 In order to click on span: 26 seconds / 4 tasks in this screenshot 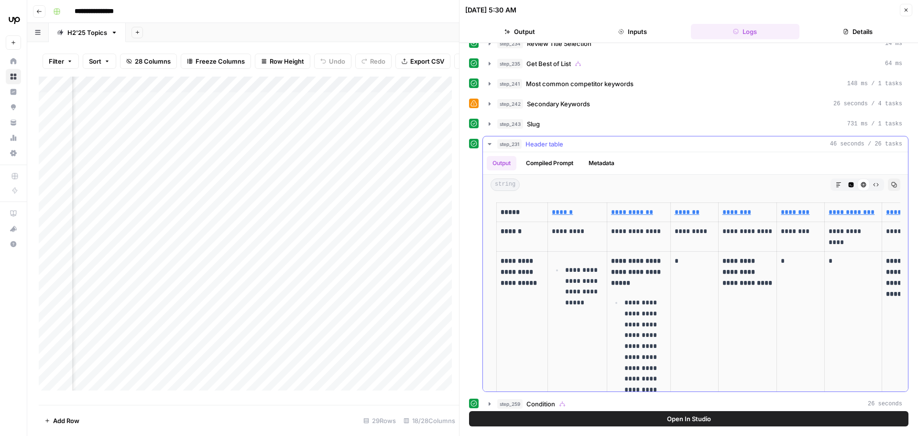, I will do `click(868, 104)`.